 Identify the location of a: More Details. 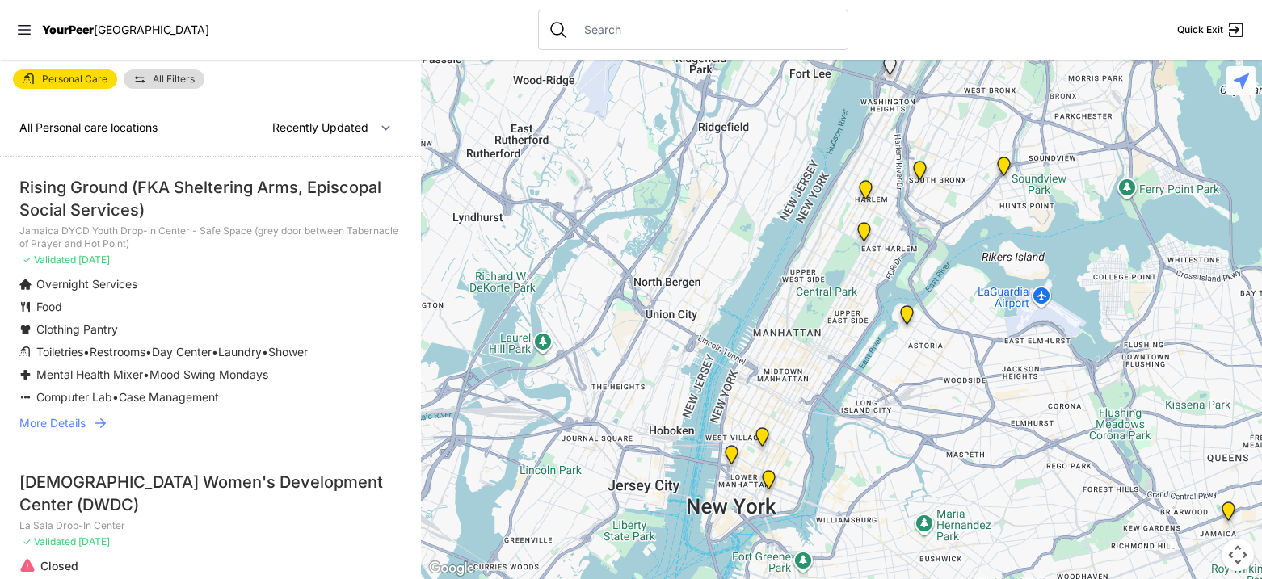
(210, 423).